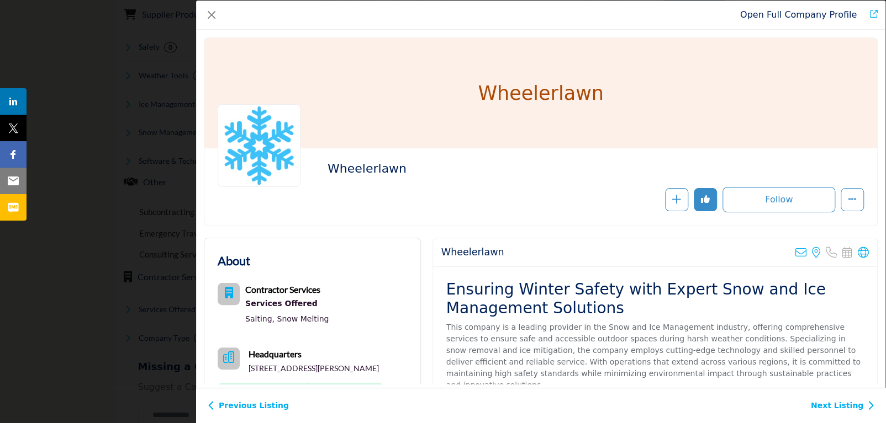 This screenshot has height=423, width=886. Describe the element at coordinates (303, 319) in the screenshot. I see `a: Snow Melting` at that location.